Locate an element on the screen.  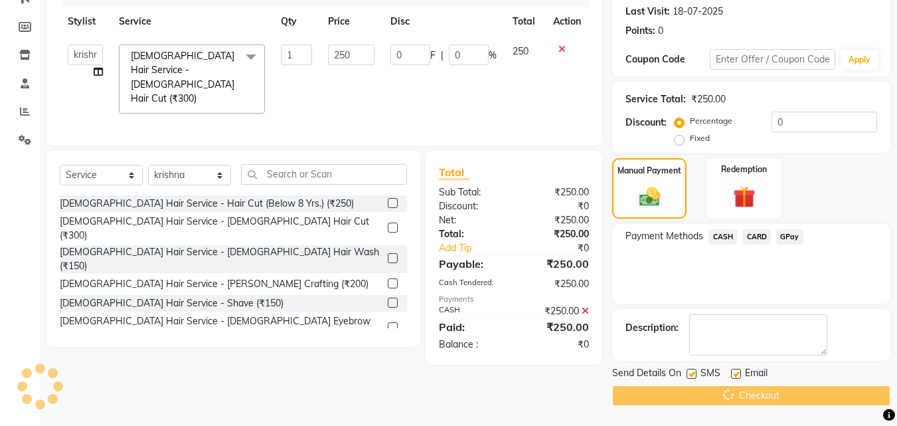
span: Email is located at coordinates (756, 374).